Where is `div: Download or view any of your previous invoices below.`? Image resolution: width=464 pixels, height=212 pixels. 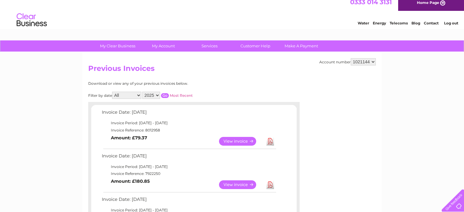 div: Download or view any of your previous invoices below. is located at coordinates (167, 84).